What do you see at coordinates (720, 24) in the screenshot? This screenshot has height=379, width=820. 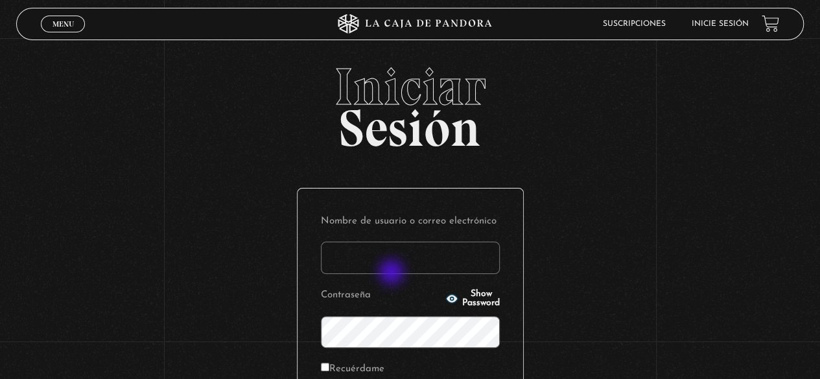 I see `a: Inicie sesión` at bounding box center [720, 24].